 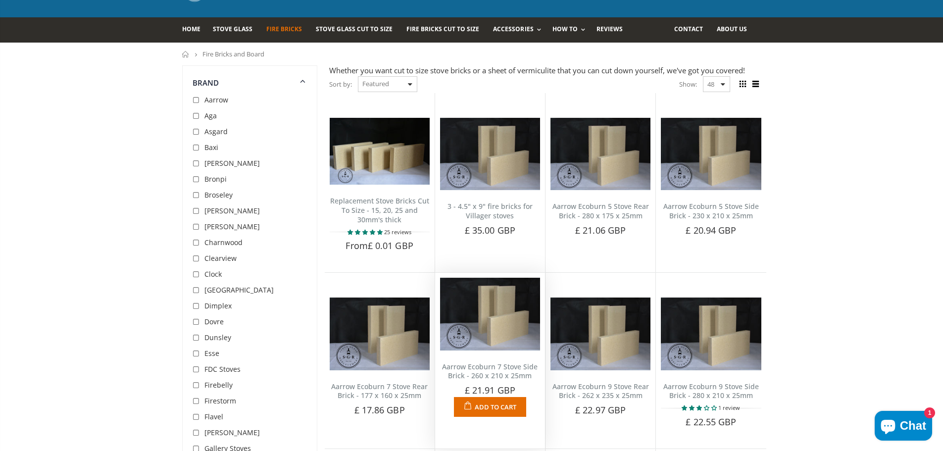 What do you see at coordinates (223, 242) in the screenshot?
I see `span: Charnwood` at bounding box center [223, 242].